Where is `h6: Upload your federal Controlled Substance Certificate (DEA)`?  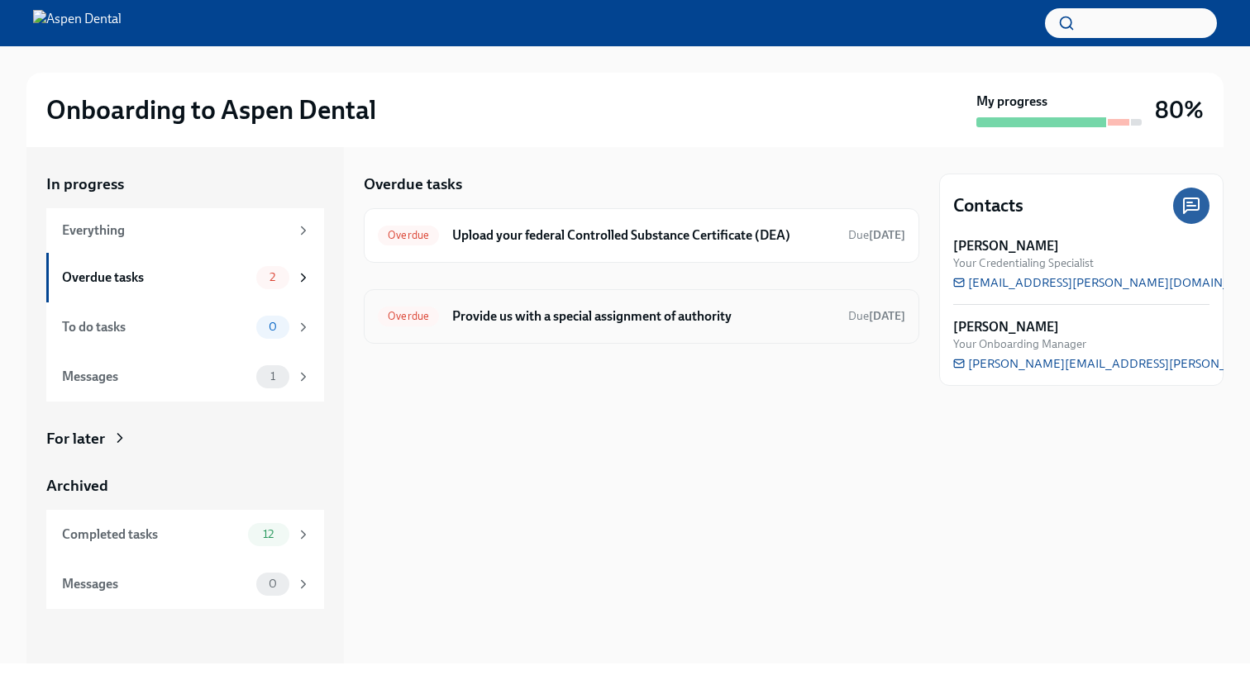
h6: Upload your federal Controlled Substance Certificate (DEA) is located at coordinates (643, 236).